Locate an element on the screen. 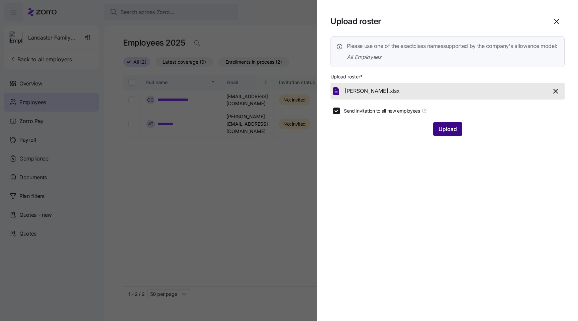 Image resolution: width=578 pixels, height=321 pixels. span: Please use one of the exact class names supported by the company's allowance model: is located at coordinates (452, 46).